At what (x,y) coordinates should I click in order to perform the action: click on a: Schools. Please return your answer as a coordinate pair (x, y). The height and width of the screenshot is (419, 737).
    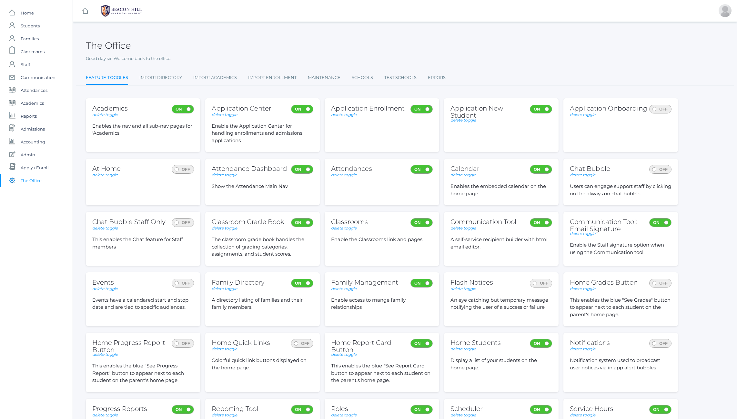
    Looking at the image, I should click on (362, 78).